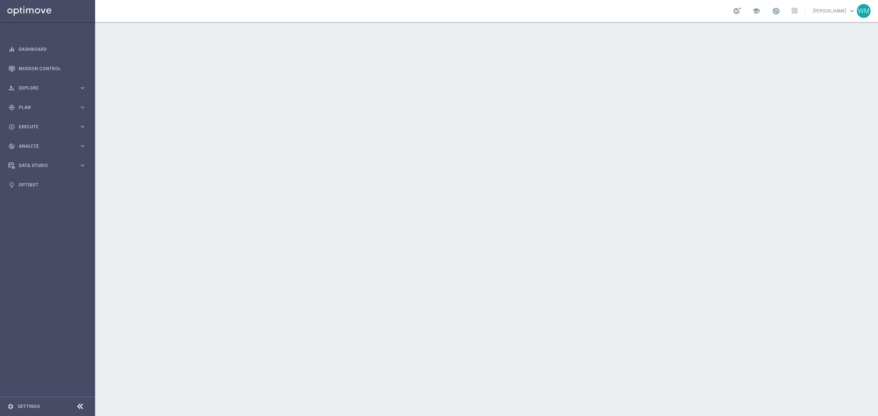 The width and height of the screenshot is (878, 416). Describe the element at coordinates (47, 88) in the screenshot. I see `div: person_search Explore keyboard_arrow_right` at that location.